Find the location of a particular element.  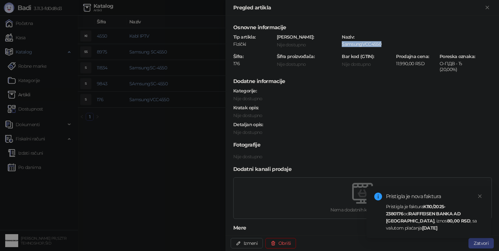

div: Fizički is located at coordinates (254, 44).